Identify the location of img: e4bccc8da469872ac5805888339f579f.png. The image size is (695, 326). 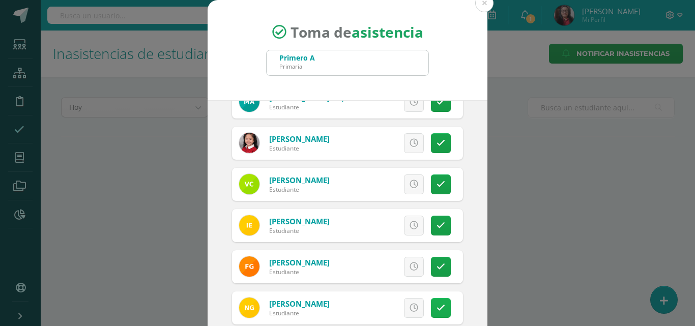
(249, 308).